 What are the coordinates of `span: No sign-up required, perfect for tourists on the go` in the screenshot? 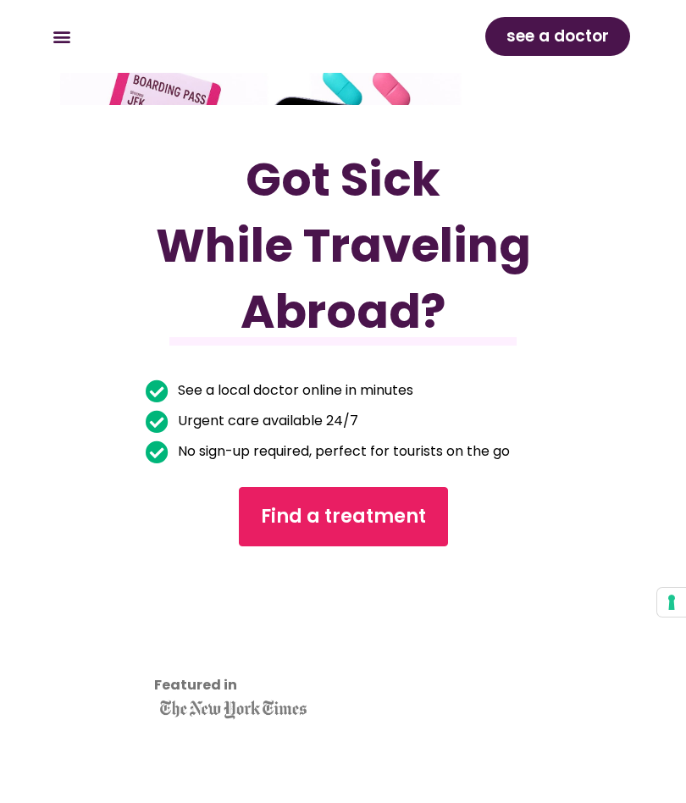 It's located at (341, 451).